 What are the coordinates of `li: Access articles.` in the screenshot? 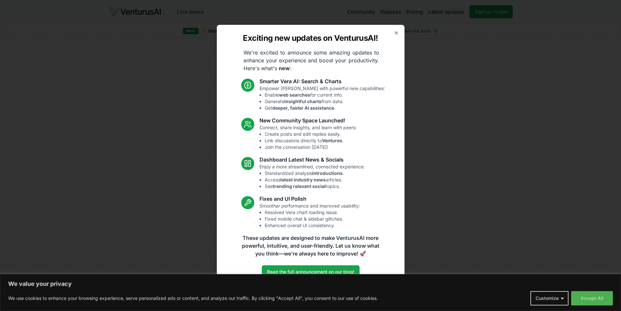 It's located at (315, 180).